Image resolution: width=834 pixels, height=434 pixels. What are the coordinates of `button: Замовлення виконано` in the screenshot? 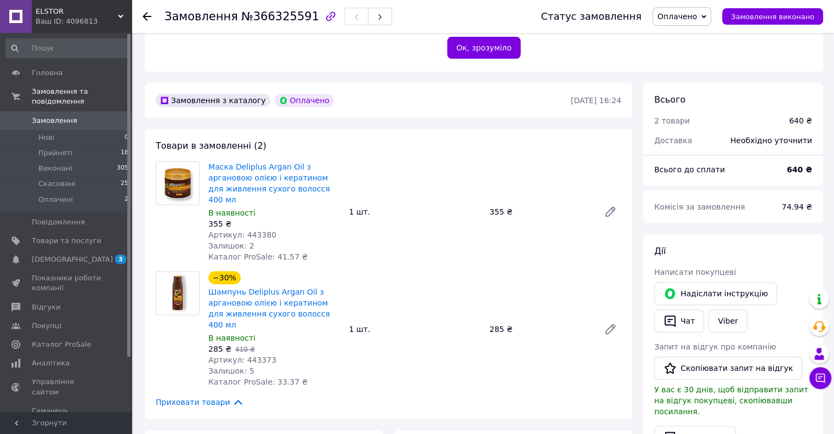 It's located at (773, 16).